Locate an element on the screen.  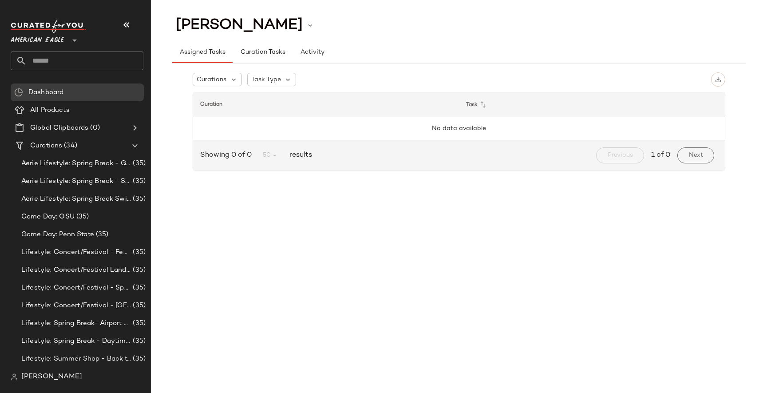
span: Global Clipboards is located at coordinates (59, 128).